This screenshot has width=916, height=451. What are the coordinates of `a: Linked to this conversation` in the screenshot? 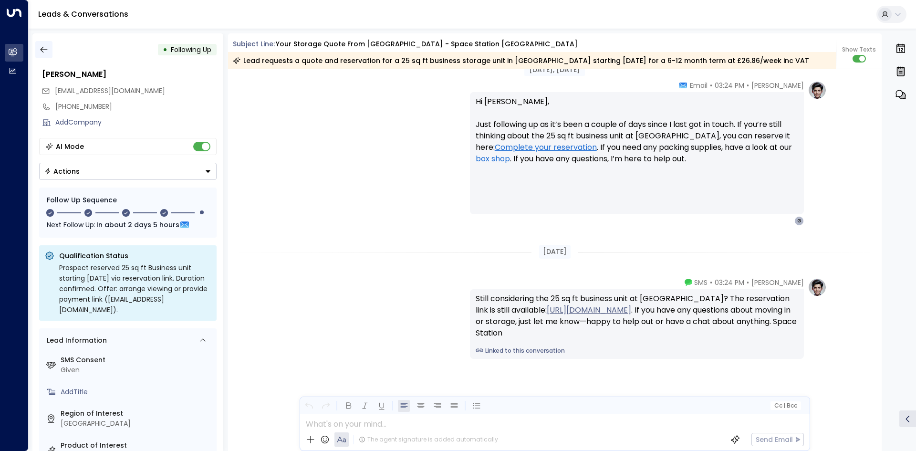 It's located at (637, 351).